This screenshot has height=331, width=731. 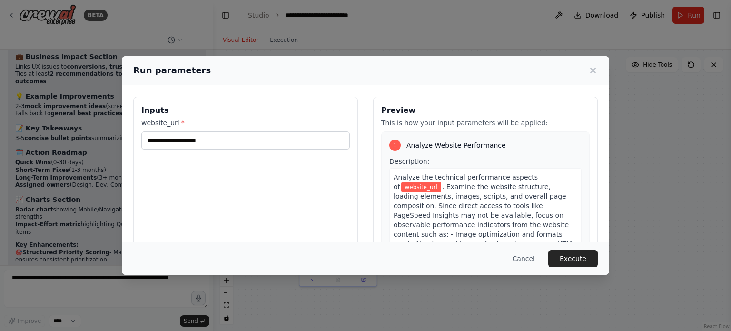 I want to click on h3: Inputs, so click(x=246, y=110).